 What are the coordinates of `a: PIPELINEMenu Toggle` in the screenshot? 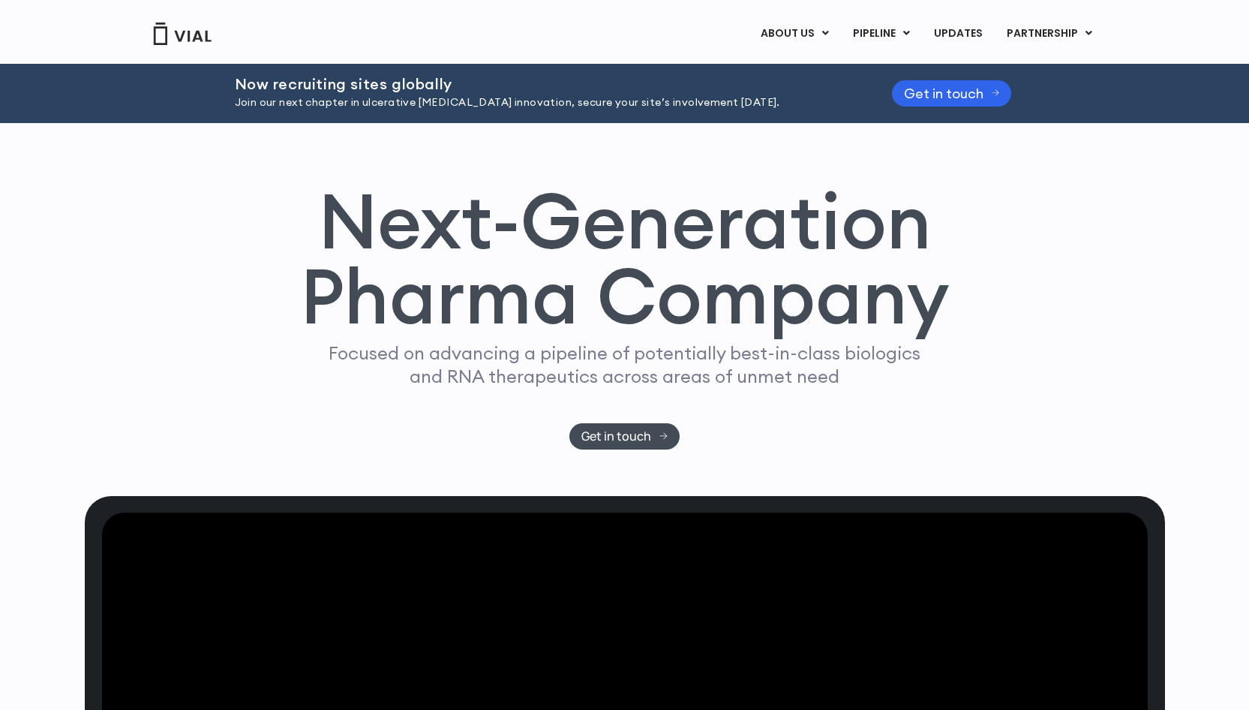 It's located at (881, 34).